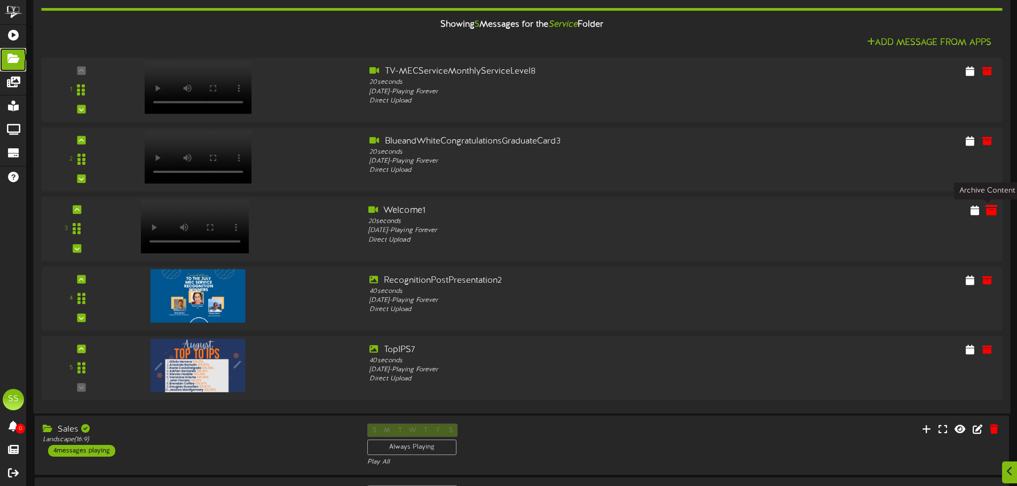  What do you see at coordinates (562, 210) in the screenshot?
I see `div: Welcome1` at bounding box center [562, 210].